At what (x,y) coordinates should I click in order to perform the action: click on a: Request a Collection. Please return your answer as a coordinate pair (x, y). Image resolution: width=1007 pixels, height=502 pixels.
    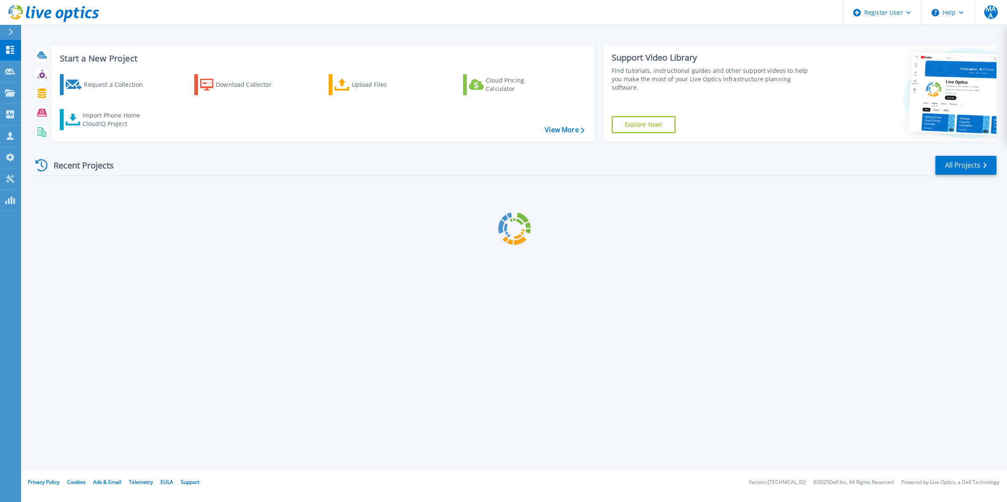
    Looking at the image, I should click on (107, 85).